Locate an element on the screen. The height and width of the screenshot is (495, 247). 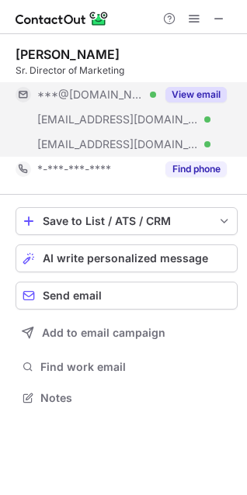
button: Notes is located at coordinates (126, 398).